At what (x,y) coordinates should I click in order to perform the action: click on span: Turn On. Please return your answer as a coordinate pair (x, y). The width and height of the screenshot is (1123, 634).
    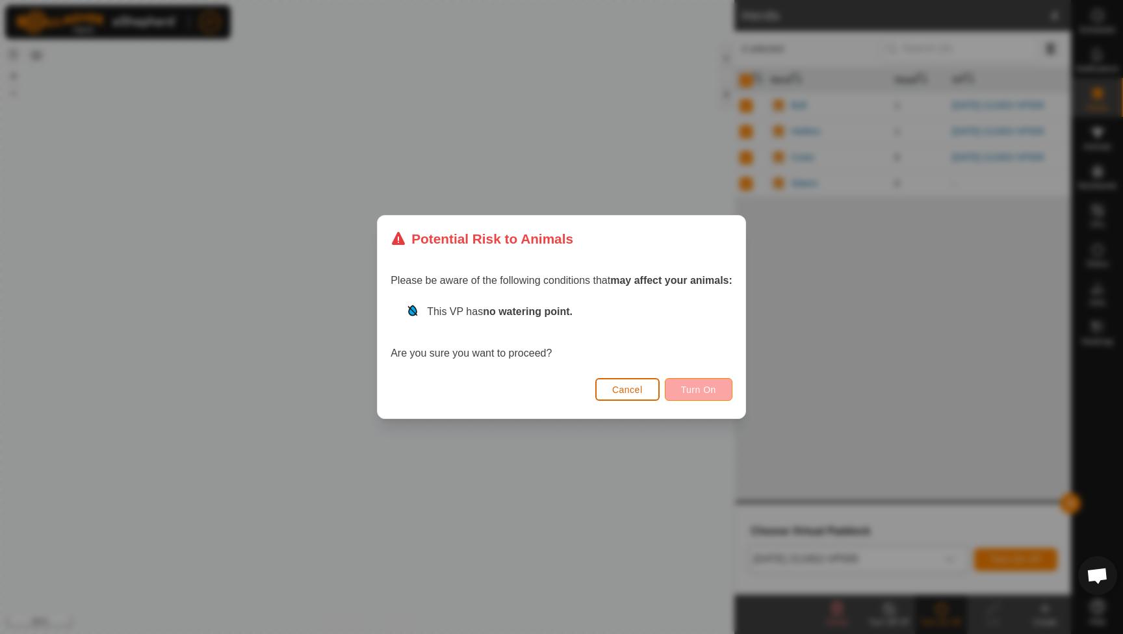
    Looking at the image, I should click on (699, 390).